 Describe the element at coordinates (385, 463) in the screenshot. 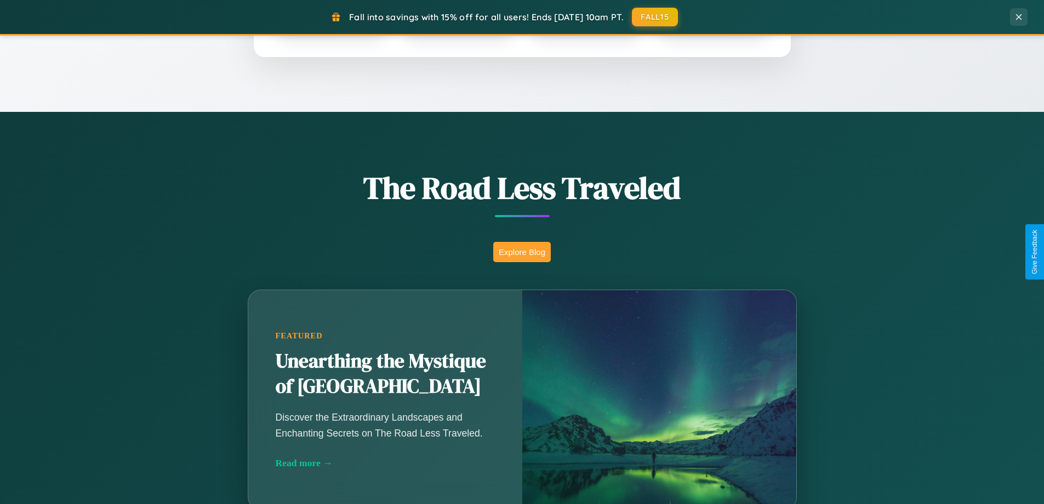

I see `div: Read more →` at that location.